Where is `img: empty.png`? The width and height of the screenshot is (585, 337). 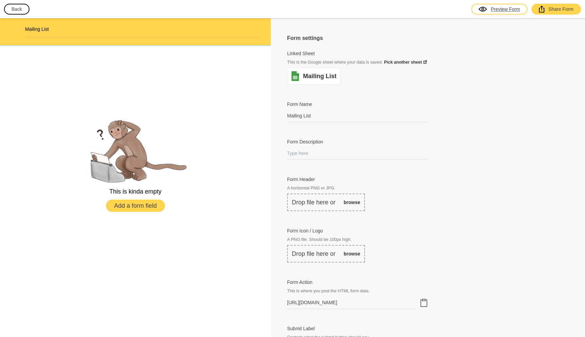
img: empty.png is located at coordinates (135, 149).